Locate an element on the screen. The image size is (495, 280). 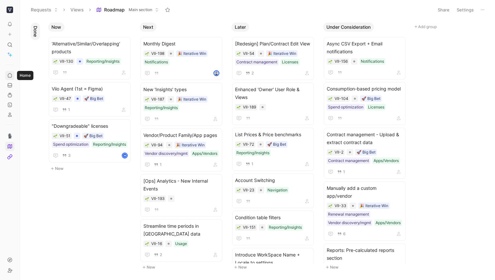
button: Requests is located at coordinates (44, 10).